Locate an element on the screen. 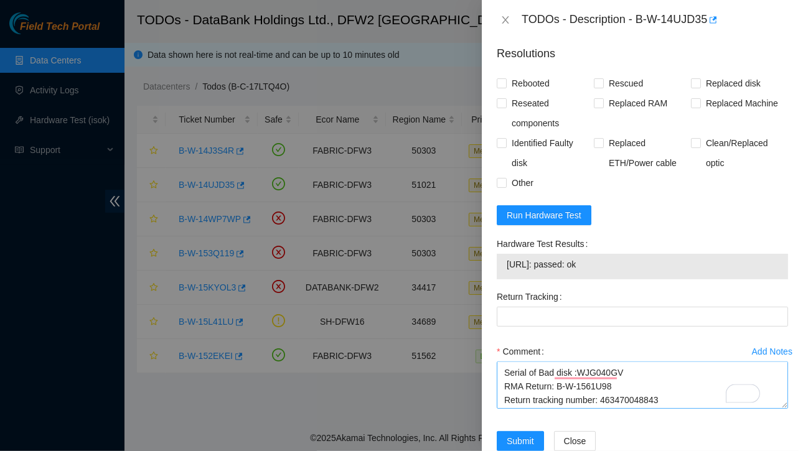 The width and height of the screenshot is (803, 451). div: Add Notes is located at coordinates (771, 352).